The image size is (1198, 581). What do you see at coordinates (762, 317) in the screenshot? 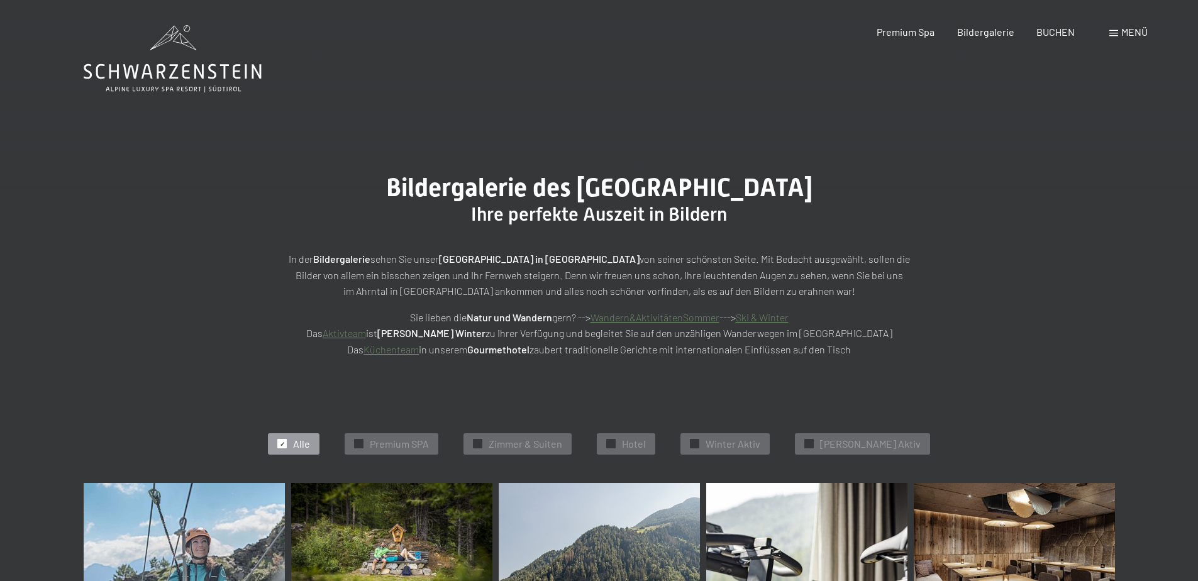
I see `a: Ski & Winter` at bounding box center [762, 317].